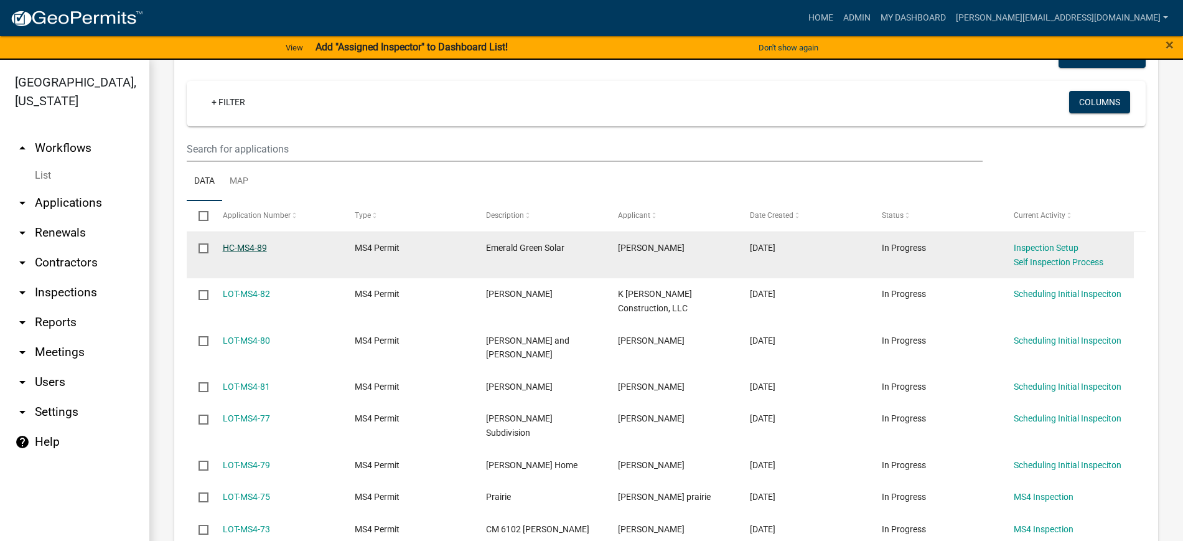  I want to click on span: Description, so click(505, 215).